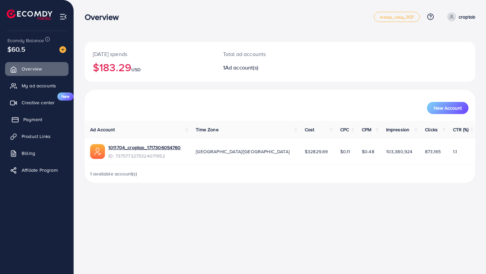 This screenshot has width=486, height=274. What do you see at coordinates (455, 151) in the screenshot?
I see `span: 1.1` at bounding box center [455, 151].